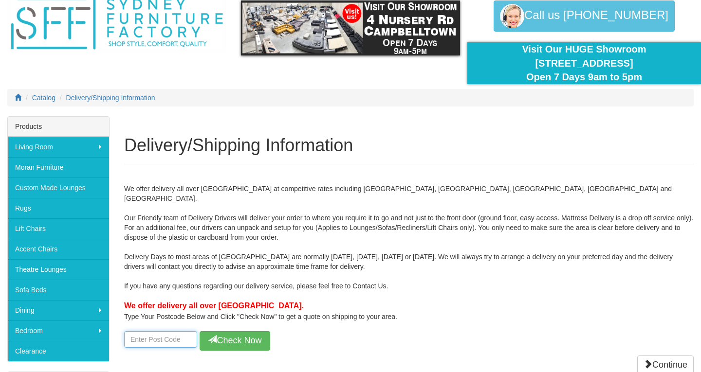 This screenshot has height=372, width=701. I want to click on span: Catalog, so click(44, 98).